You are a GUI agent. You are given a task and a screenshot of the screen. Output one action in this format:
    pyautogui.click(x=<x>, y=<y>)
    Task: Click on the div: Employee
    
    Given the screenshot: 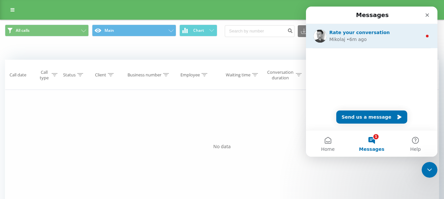 What is the action you would take?
    pyautogui.click(x=190, y=75)
    